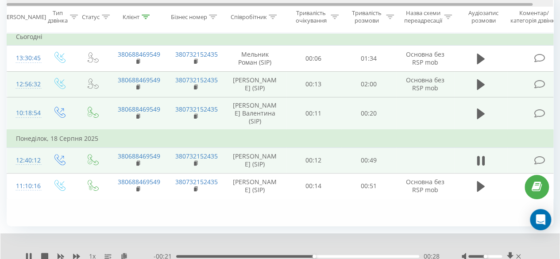 Image resolution: width=560 pixels, height=259 pixels. What do you see at coordinates (313, 84) in the screenshot?
I see `td: 00:13` at bounding box center [313, 84].